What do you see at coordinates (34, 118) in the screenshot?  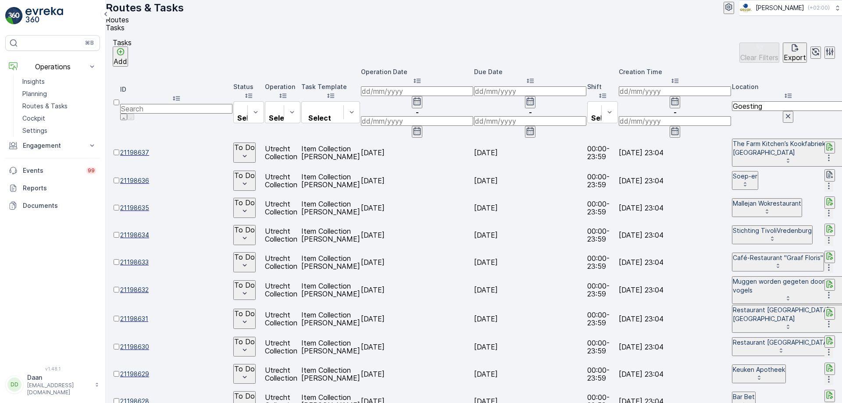 I see `p: Cockpit` at bounding box center [34, 118].